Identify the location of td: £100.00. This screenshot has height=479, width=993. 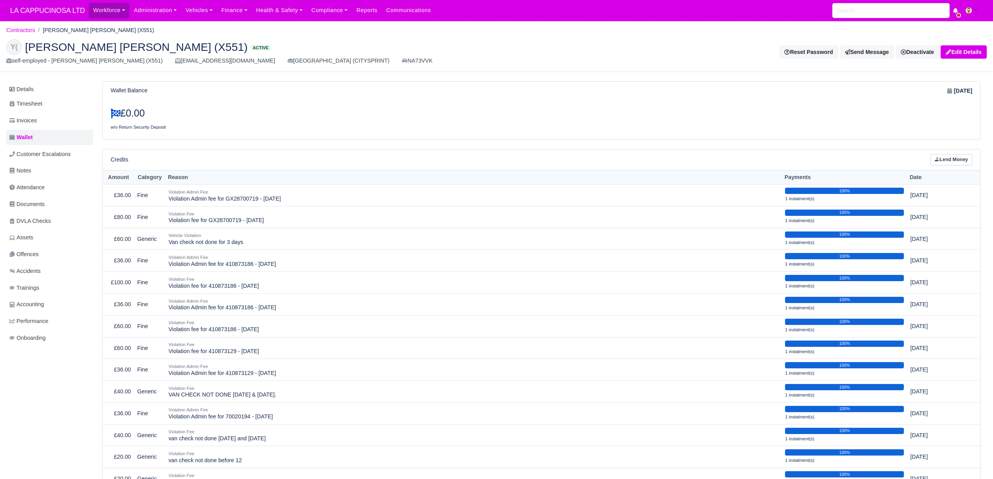
(118, 283).